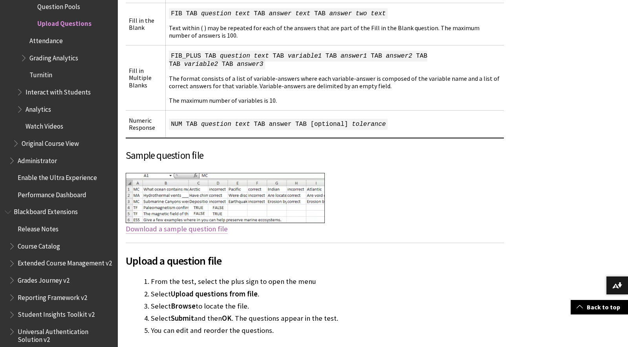 This screenshot has height=347, width=628. I want to click on span: answer1, so click(353, 56).